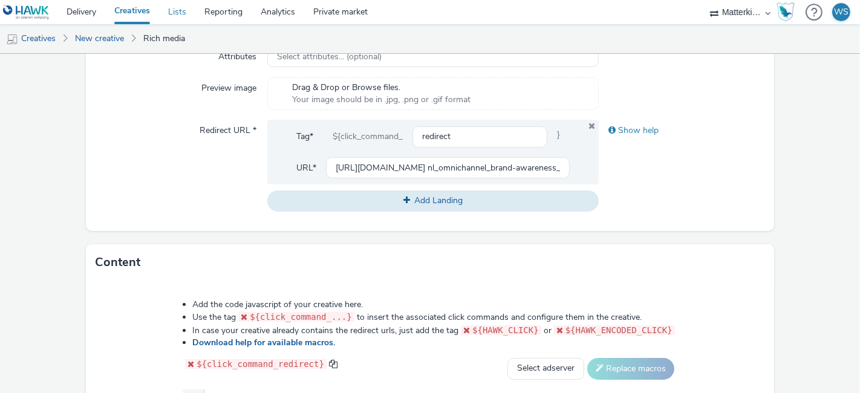 The height and width of the screenshot is (393, 860). I want to click on div: ${click_command_, so click(368, 137).